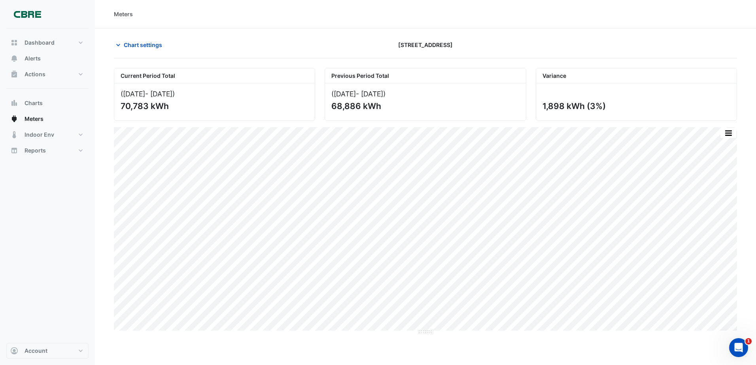 The width and height of the screenshot is (756, 365). What do you see at coordinates (214, 76) in the screenshot?
I see `div: Current Period Total` at bounding box center [214, 76].